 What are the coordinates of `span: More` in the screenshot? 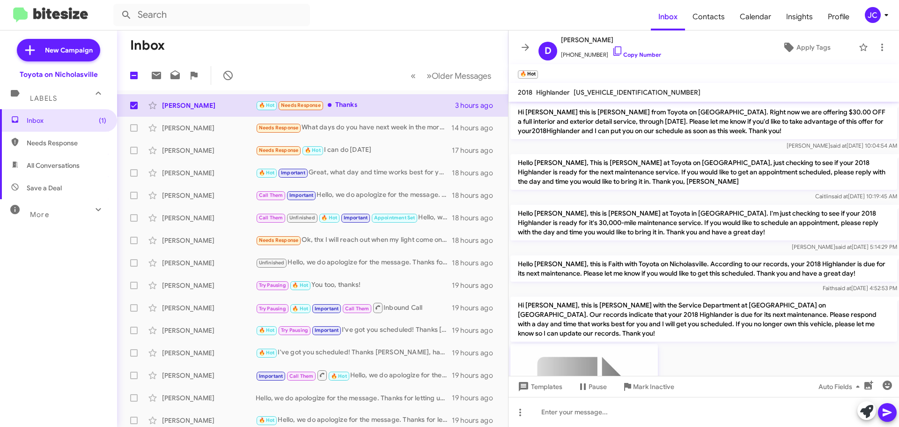 It's located at (39, 215).